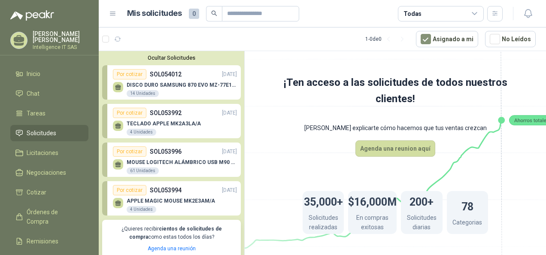 This screenshot has width=546, height=255. Describe the element at coordinates (323, 223) in the screenshot. I see `p: Solicitudes realizadas` at that location.